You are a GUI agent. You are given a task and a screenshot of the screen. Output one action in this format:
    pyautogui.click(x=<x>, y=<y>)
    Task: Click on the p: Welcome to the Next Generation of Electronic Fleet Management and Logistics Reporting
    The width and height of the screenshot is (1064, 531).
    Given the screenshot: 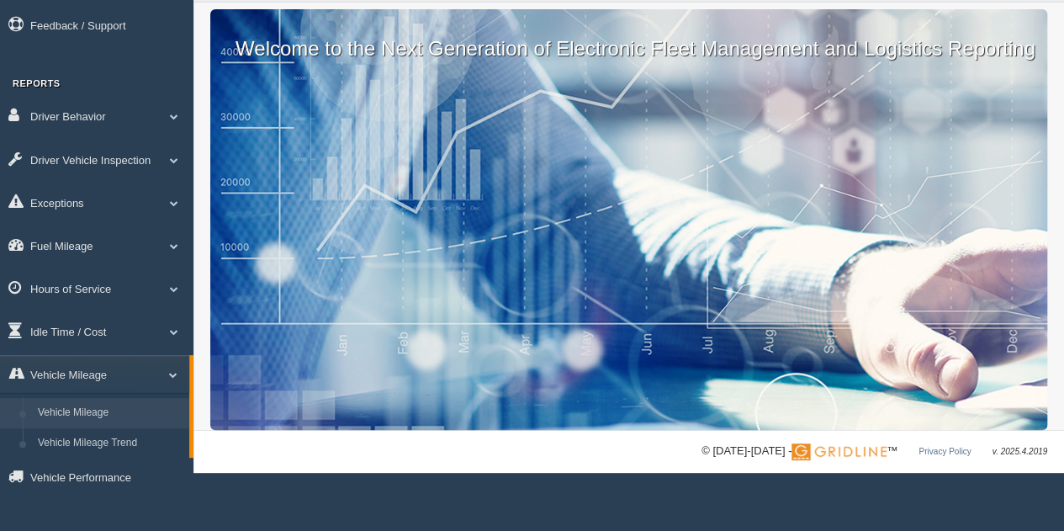 What is the action you would take?
    pyautogui.click(x=628, y=36)
    